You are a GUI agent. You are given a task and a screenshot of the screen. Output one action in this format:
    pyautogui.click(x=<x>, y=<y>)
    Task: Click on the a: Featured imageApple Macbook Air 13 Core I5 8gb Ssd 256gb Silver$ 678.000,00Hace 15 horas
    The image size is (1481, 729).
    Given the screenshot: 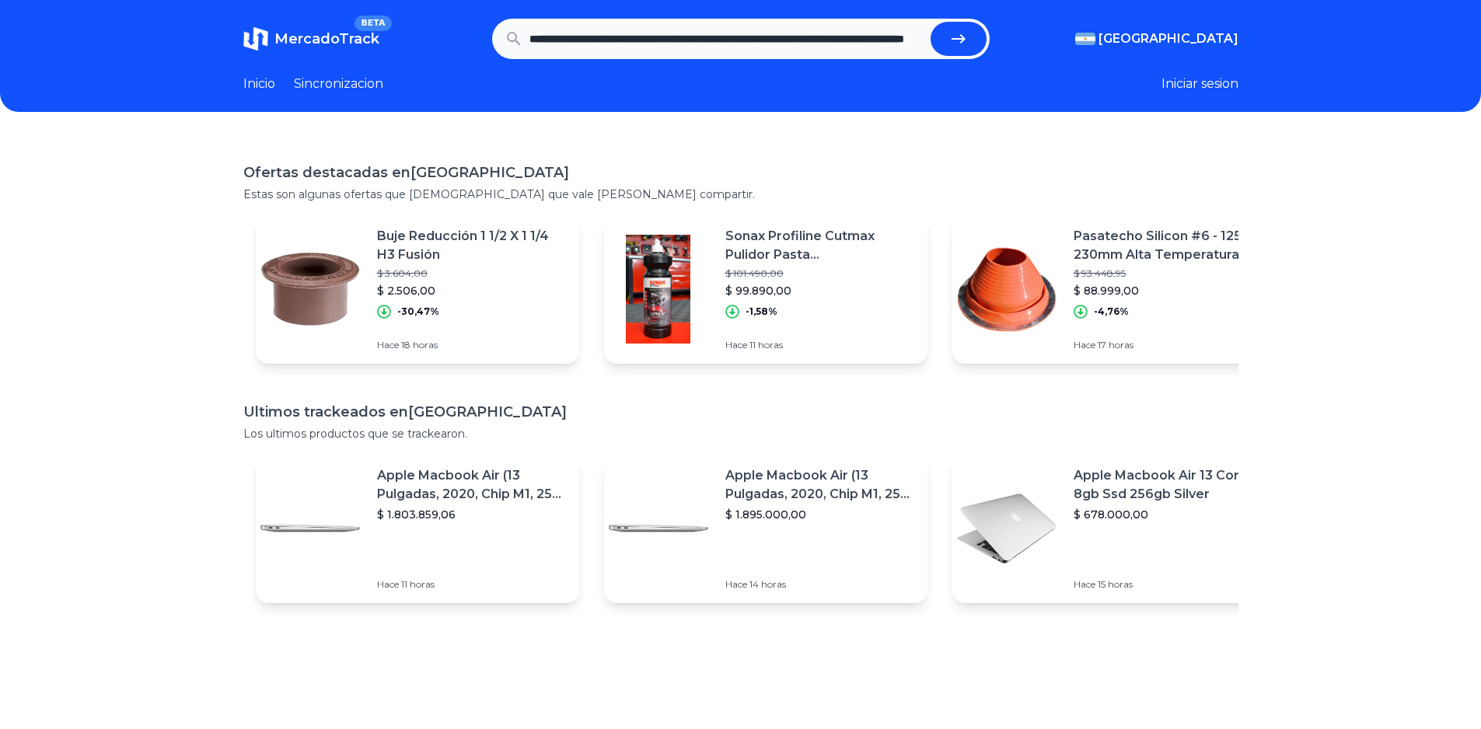 What is the action you would take?
    pyautogui.click(x=1114, y=529)
    